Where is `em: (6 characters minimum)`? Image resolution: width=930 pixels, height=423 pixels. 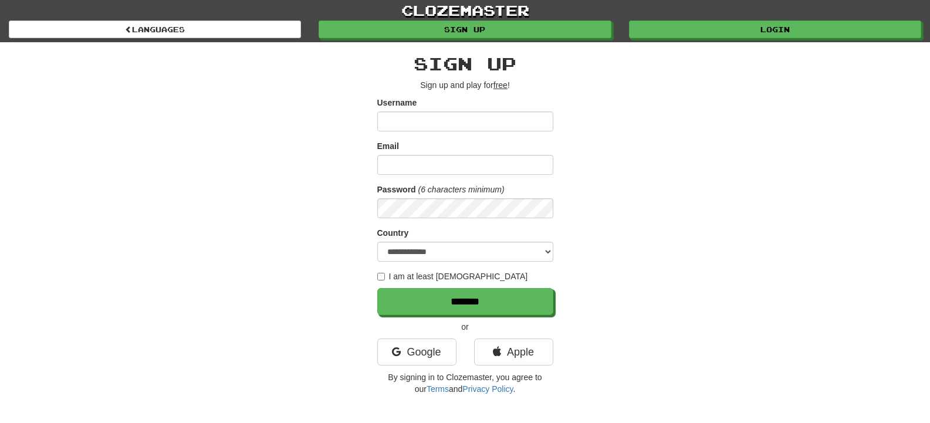
em: (6 characters minimum) is located at coordinates (461, 190).